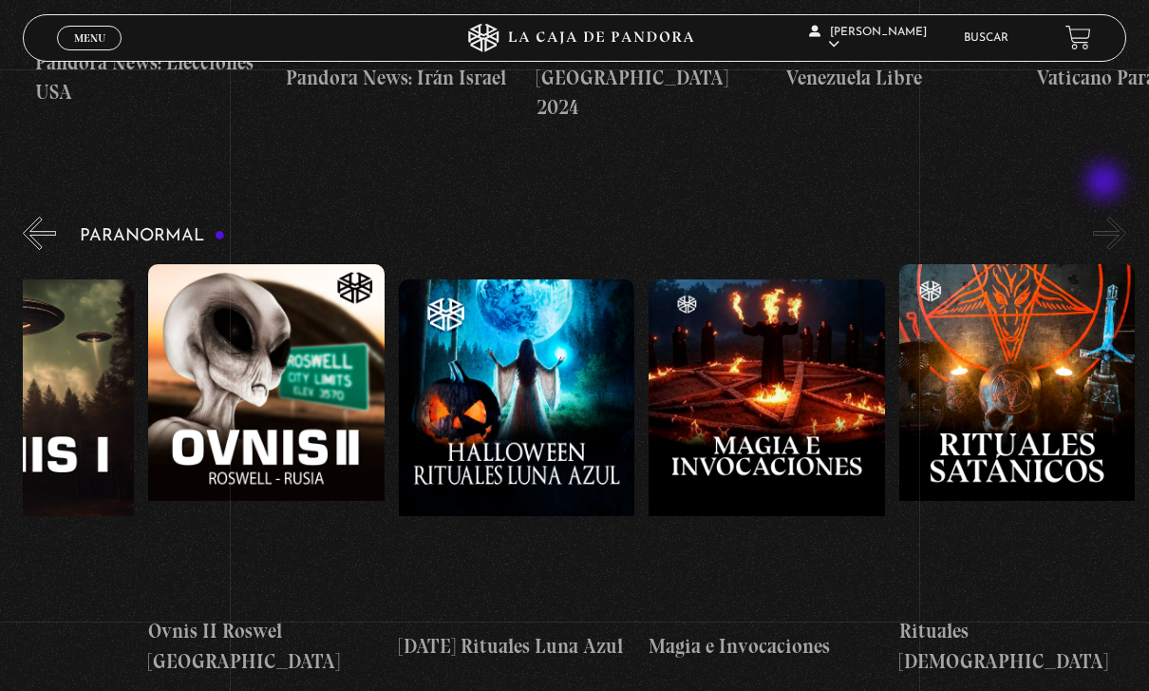 This screenshot has width=1149, height=691. Describe the element at coordinates (152, 236) in the screenshot. I see `h3: Paranormal` at that location.